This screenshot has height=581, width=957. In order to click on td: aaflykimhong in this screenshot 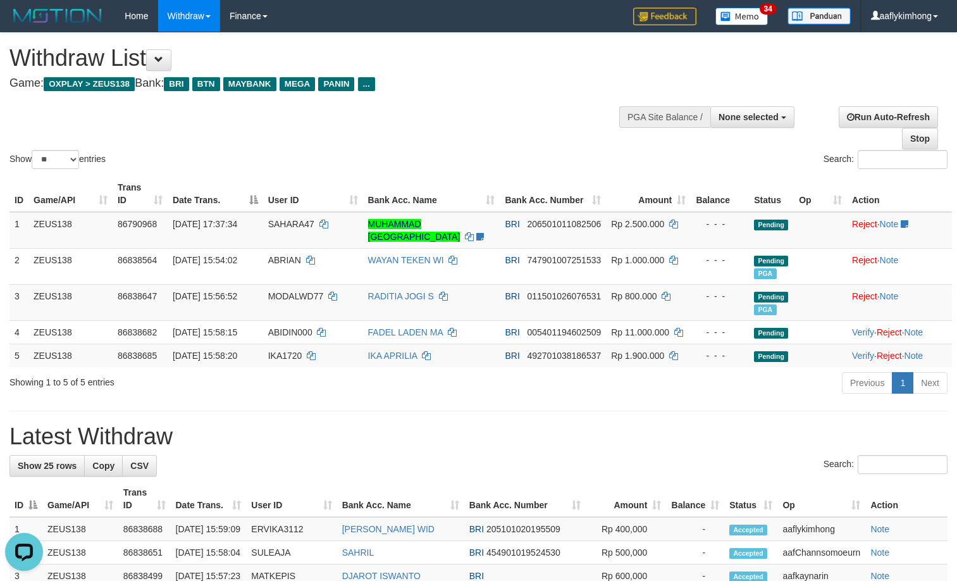, I will do `click(821, 529)`.